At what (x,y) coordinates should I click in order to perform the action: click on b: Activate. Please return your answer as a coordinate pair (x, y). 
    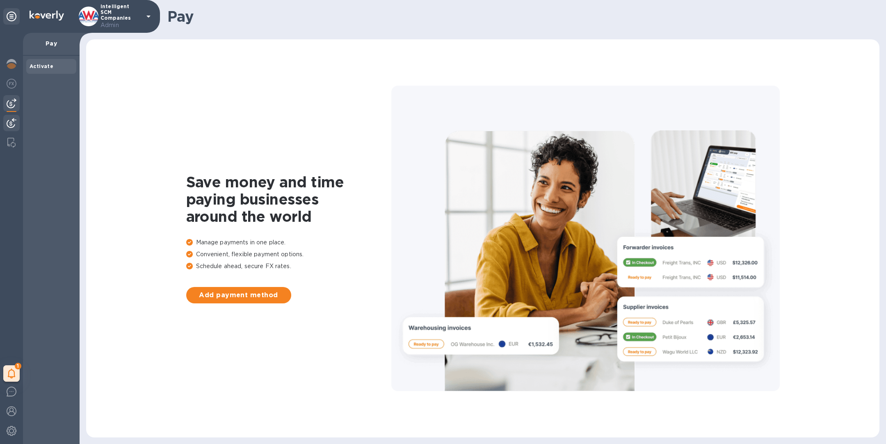
    Looking at the image, I should click on (41, 66).